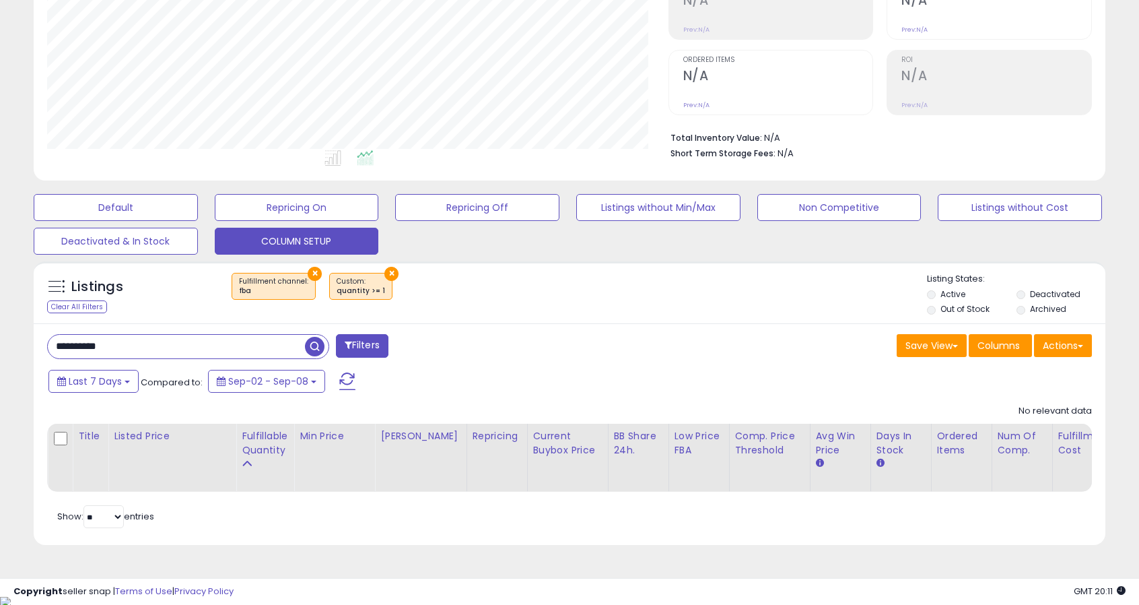 The width and height of the screenshot is (1139, 605). Describe the element at coordinates (1022, 443) in the screenshot. I see `div: Num of Comp.` at that location.